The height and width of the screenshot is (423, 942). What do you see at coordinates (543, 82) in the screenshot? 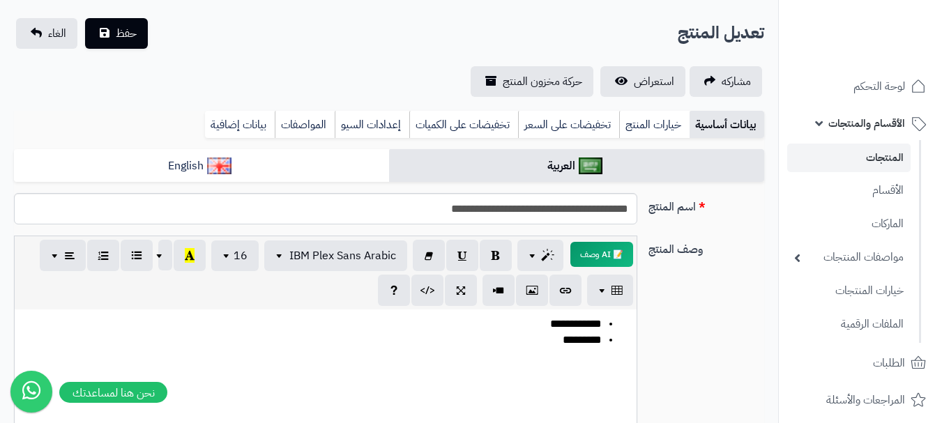
I see `span: حركة مخزون المنتج` at bounding box center [543, 82].